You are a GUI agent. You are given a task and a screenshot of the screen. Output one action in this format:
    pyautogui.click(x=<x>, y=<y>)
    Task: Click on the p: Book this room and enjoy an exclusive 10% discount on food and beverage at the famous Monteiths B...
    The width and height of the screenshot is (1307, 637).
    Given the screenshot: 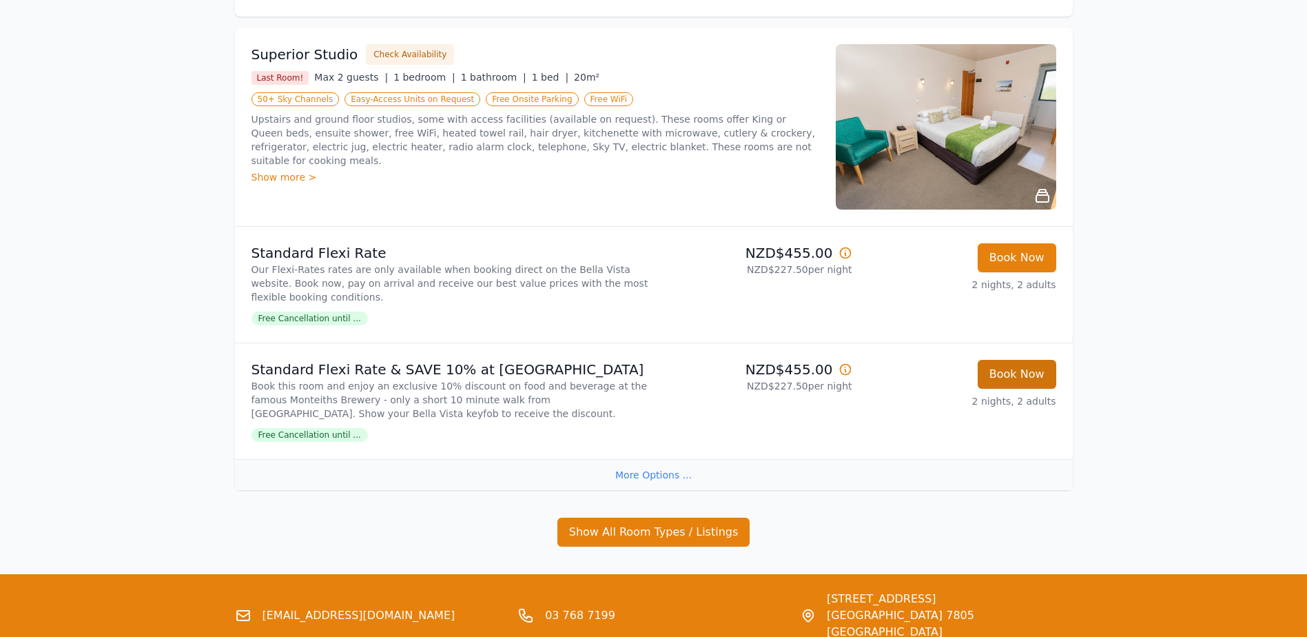 What is the action you would take?
    pyautogui.click(x=450, y=400)
    